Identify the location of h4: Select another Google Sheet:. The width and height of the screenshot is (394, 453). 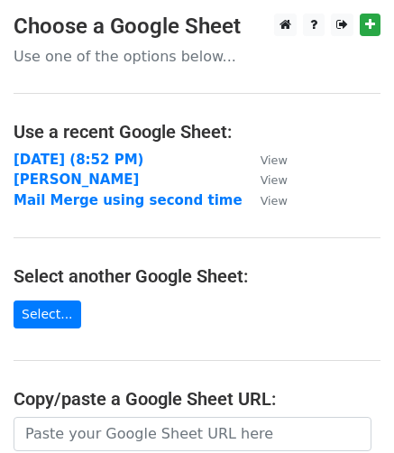
(197, 276).